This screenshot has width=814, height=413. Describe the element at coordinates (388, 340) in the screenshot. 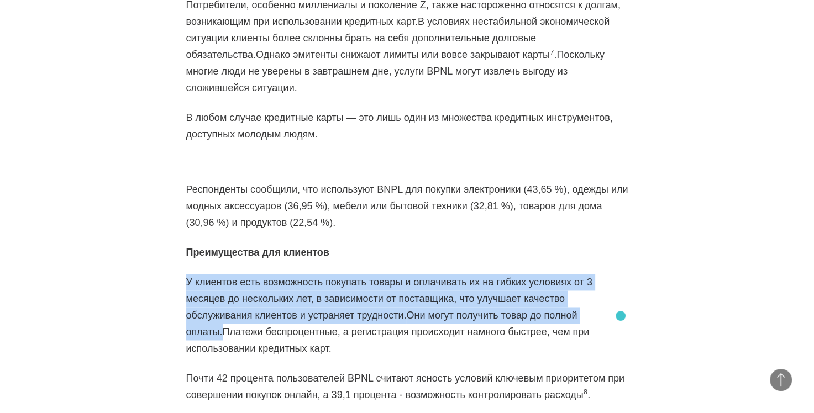

I see `ya-tr-span: Платежи беспроцентные, а регистрация происходит намного быстрее, чем при использовании кредитных ...` at that location.